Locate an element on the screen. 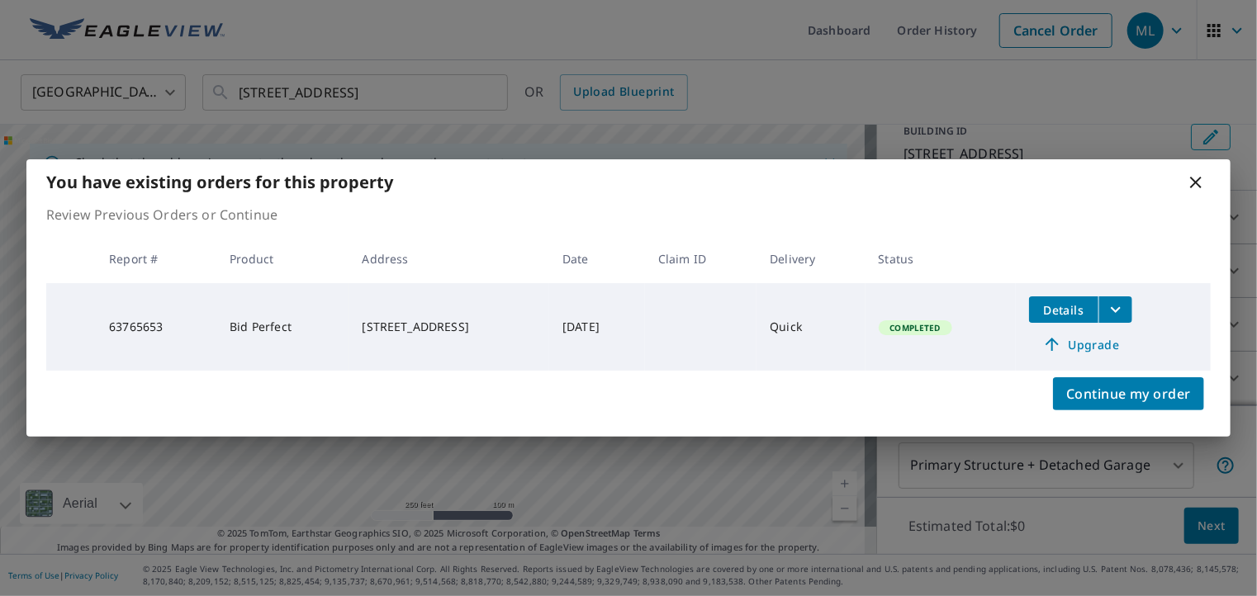 Image resolution: width=1257 pixels, height=596 pixels. th: Product is located at coordinates (282, 259).